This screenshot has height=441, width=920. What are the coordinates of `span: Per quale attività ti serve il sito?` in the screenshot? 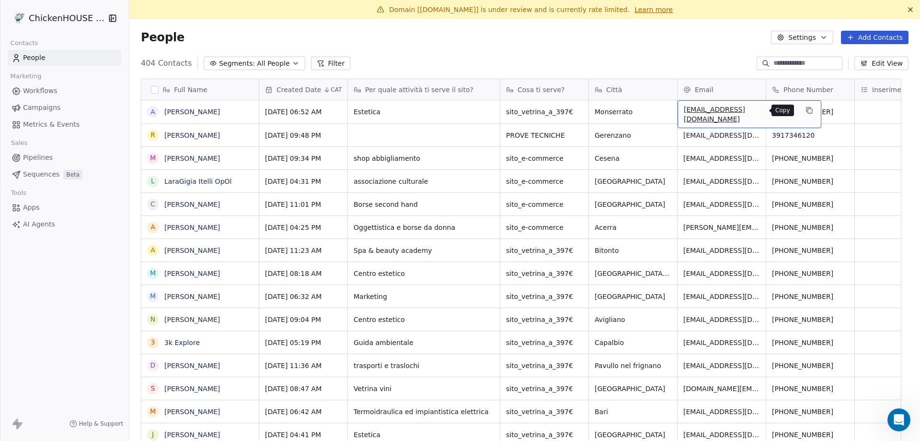 It's located at (419, 90).